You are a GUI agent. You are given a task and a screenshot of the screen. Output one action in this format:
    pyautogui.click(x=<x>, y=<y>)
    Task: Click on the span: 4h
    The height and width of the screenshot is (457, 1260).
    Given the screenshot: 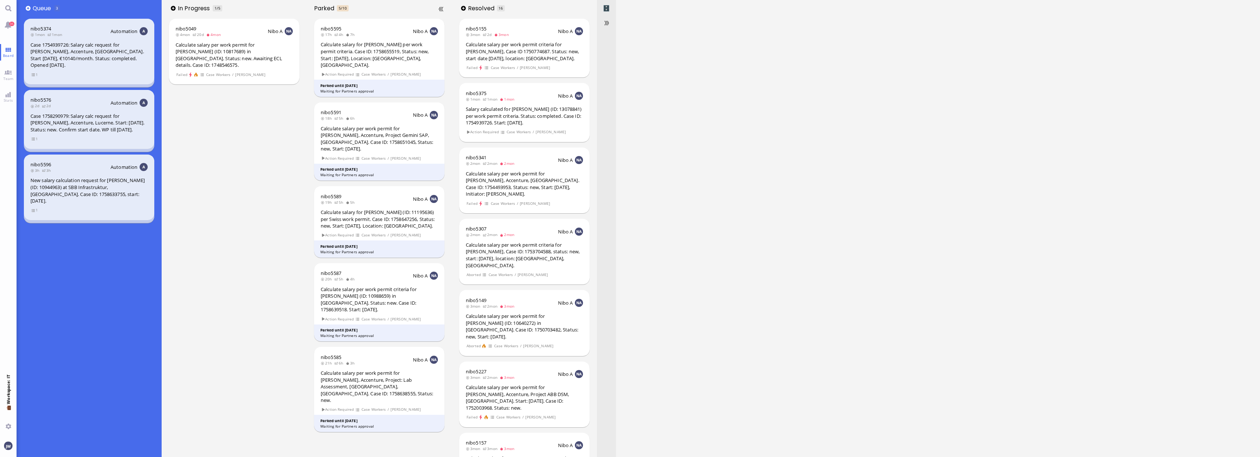 What is the action you would take?
    pyautogui.click(x=340, y=35)
    